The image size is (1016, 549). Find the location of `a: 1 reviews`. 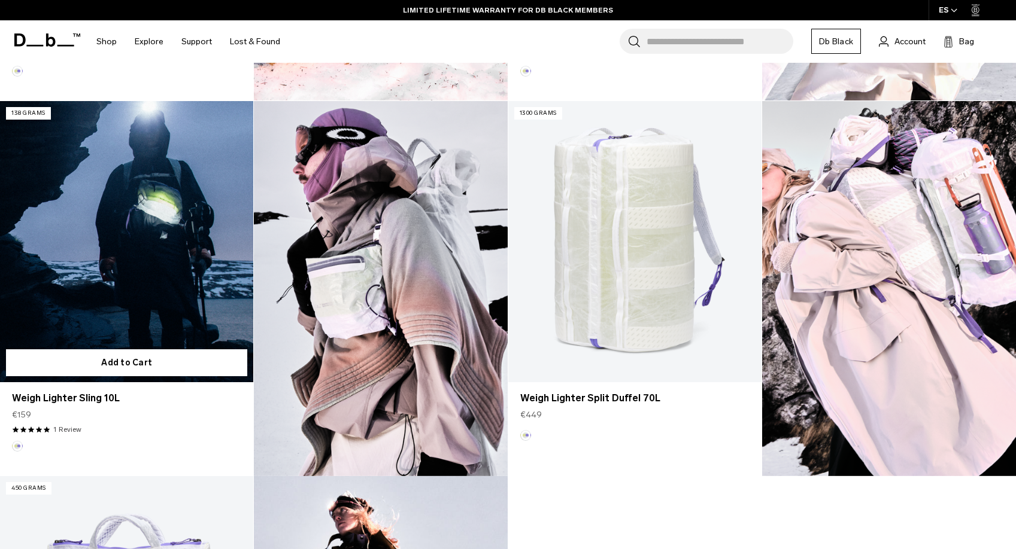

a: 1 reviews is located at coordinates (67, 430).